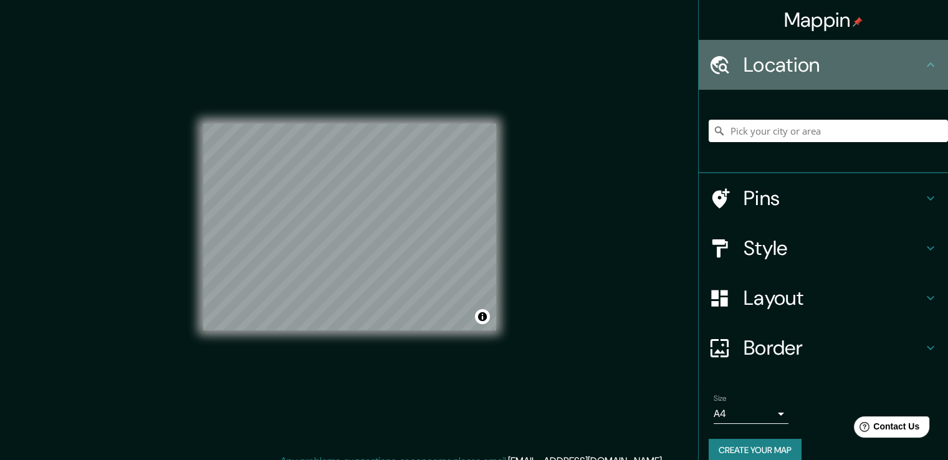 This screenshot has height=460, width=948. I want to click on h4: Style, so click(833, 248).